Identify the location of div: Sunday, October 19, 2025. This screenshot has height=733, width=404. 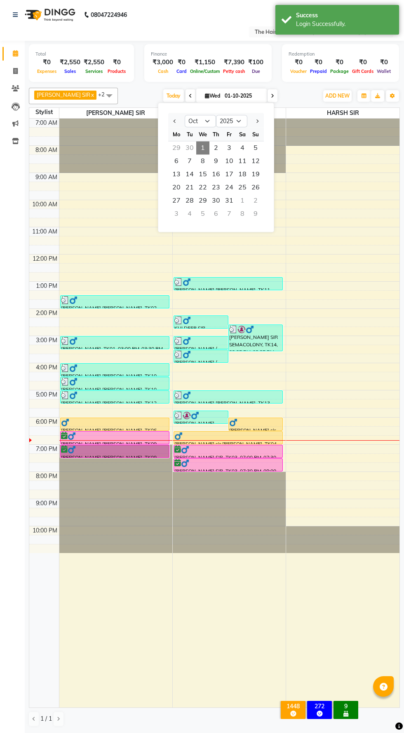
(255, 174).